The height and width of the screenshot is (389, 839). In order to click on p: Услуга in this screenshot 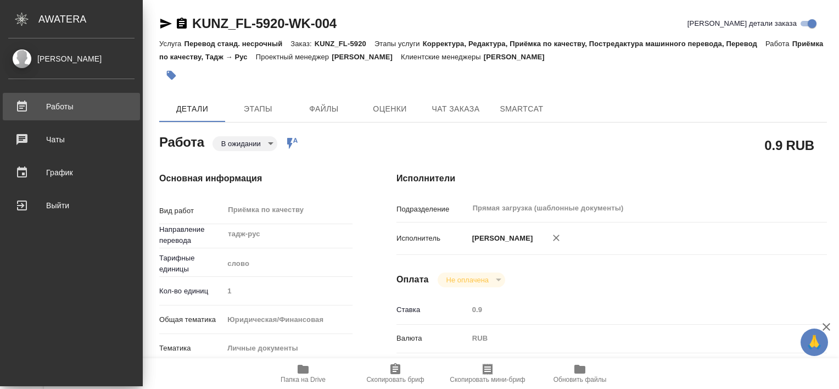, I will do `click(171, 43)`.